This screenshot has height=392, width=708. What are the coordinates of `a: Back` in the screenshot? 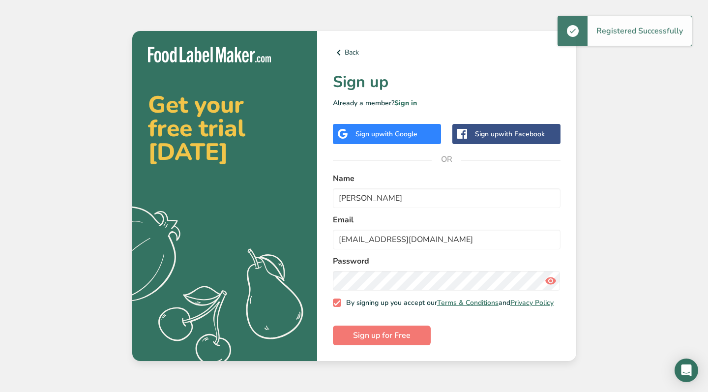 It's located at (446, 53).